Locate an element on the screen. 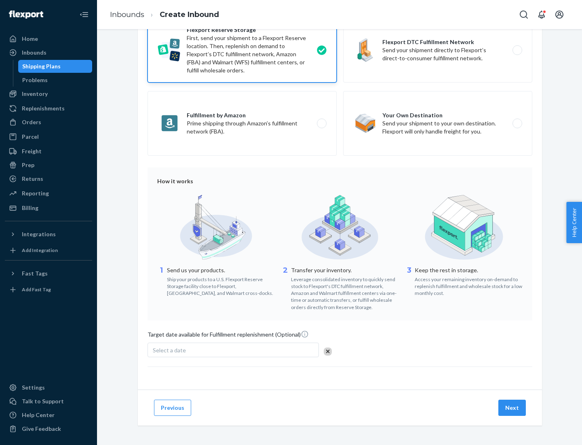 The image size is (582, 445). div: Inbounds is located at coordinates (34, 53).